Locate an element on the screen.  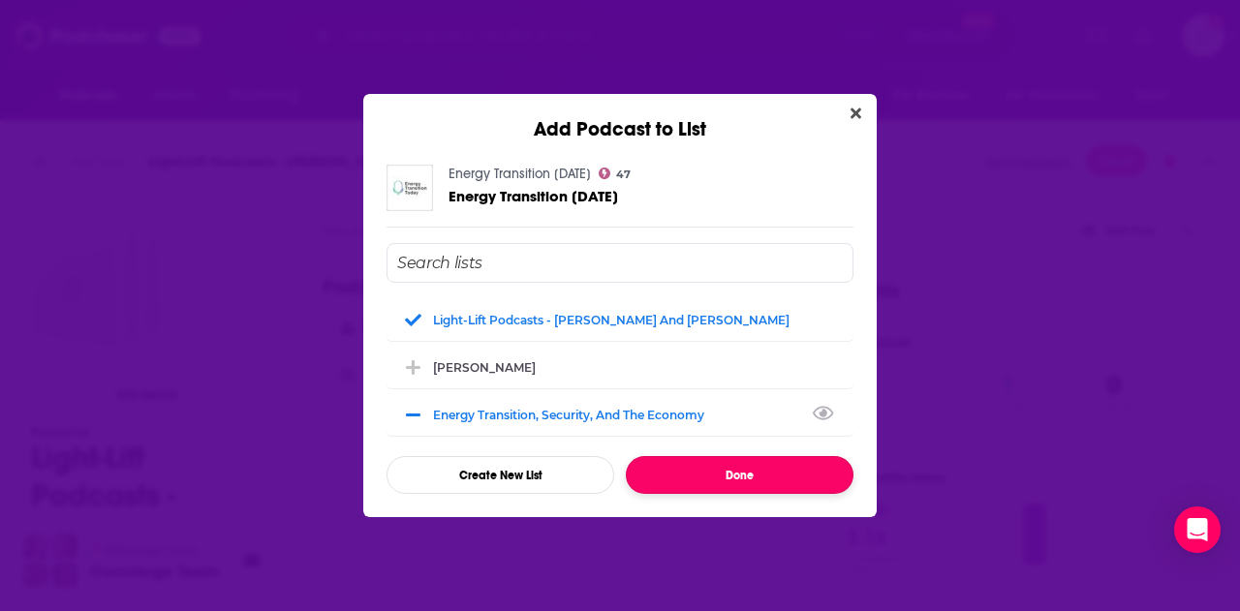
img: Energy Transition Today is located at coordinates (410, 188).